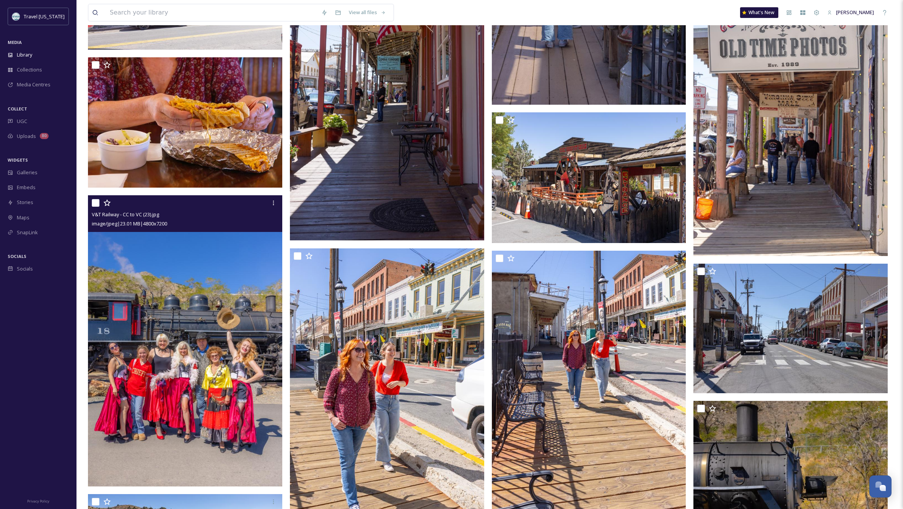 The height and width of the screenshot is (509, 903). What do you see at coordinates (880, 487) in the screenshot?
I see `button: Open Chat` at bounding box center [880, 487].